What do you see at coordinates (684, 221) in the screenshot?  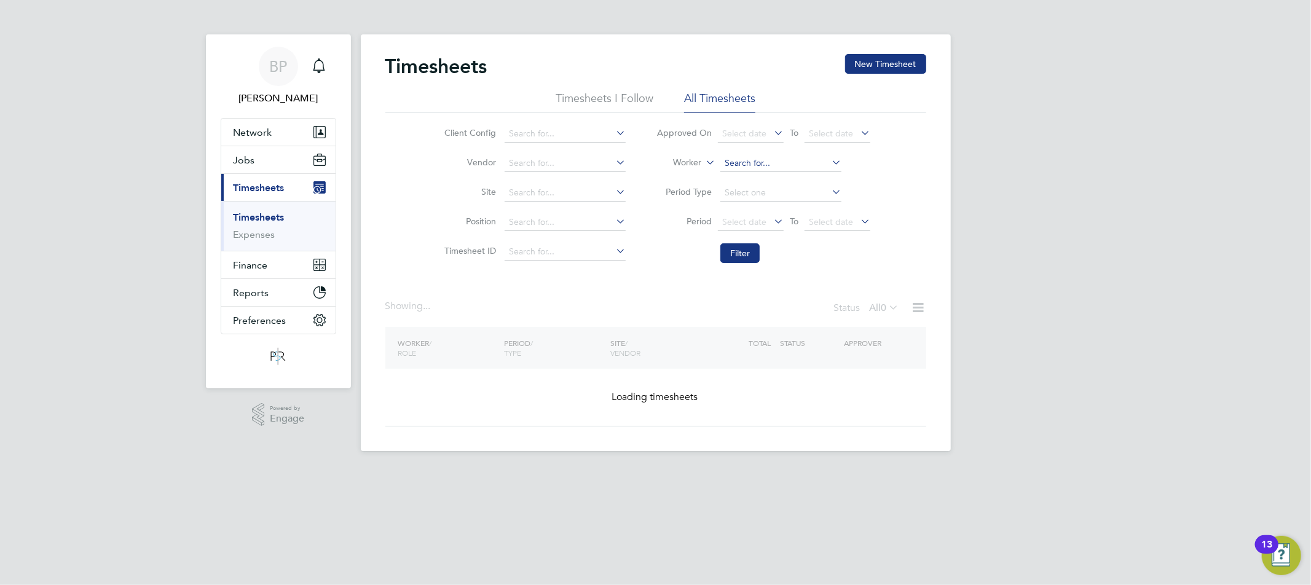 I see `label: Period` at bounding box center [684, 221].